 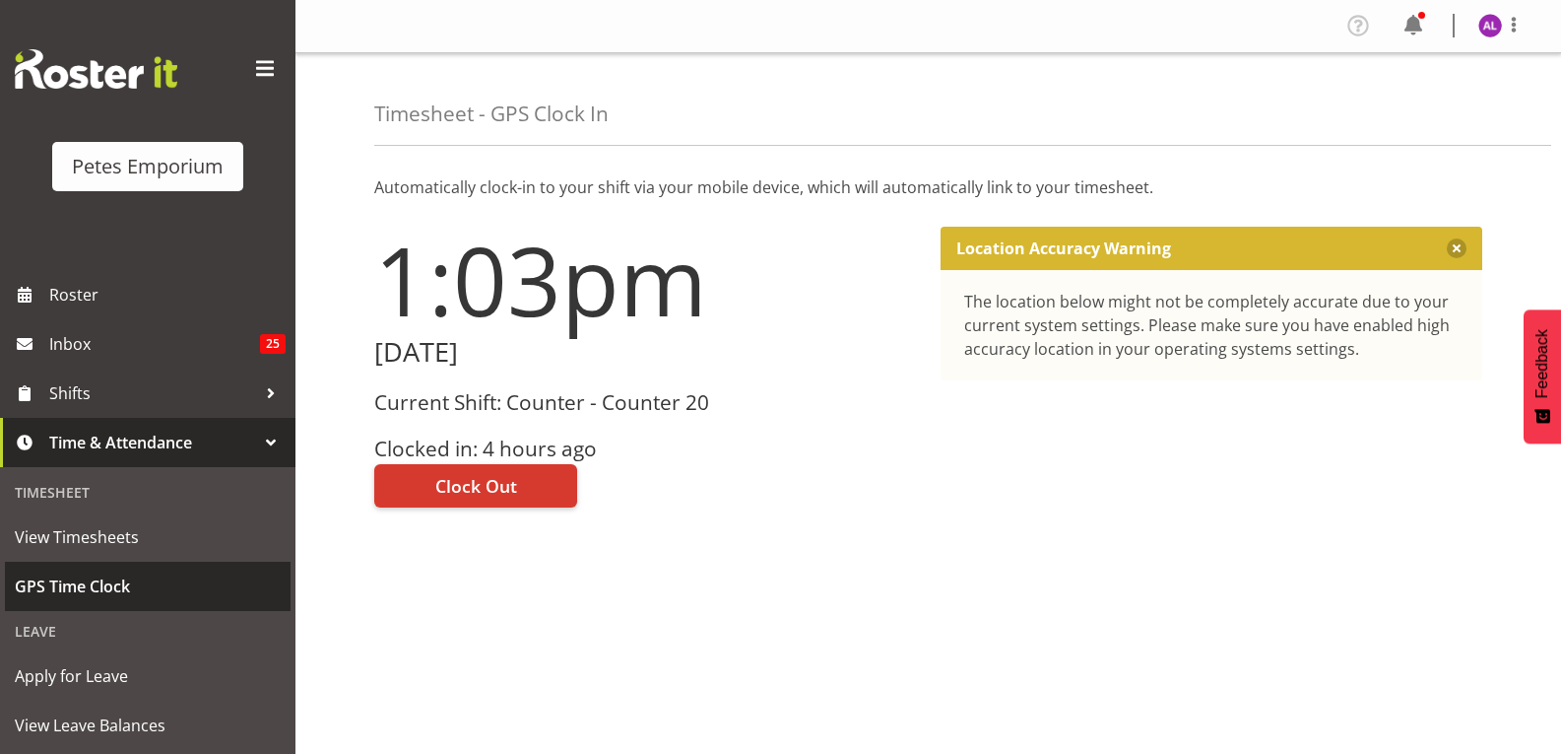 What do you see at coordinates (928, 187) in the screenshot?
I see `p: Automatically clock-in to your shift via your mobile device, which will automatically link to you...` at bounding box center [928, 187].